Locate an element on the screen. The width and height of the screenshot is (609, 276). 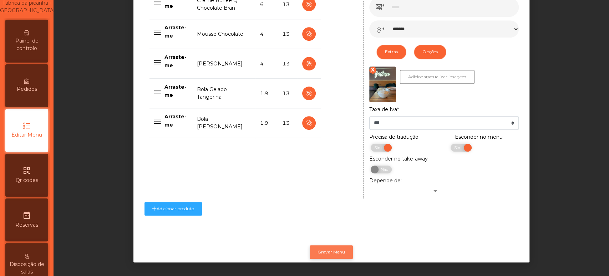
span: Pedidos is located at coordinates (27, 89).